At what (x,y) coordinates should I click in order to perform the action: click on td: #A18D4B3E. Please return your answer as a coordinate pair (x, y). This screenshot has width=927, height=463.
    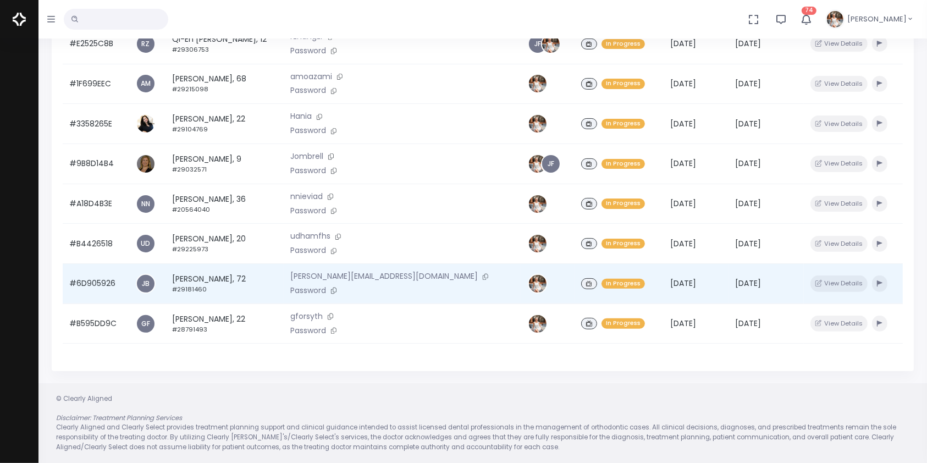
    Looking at the image, I should click on (96, 203).